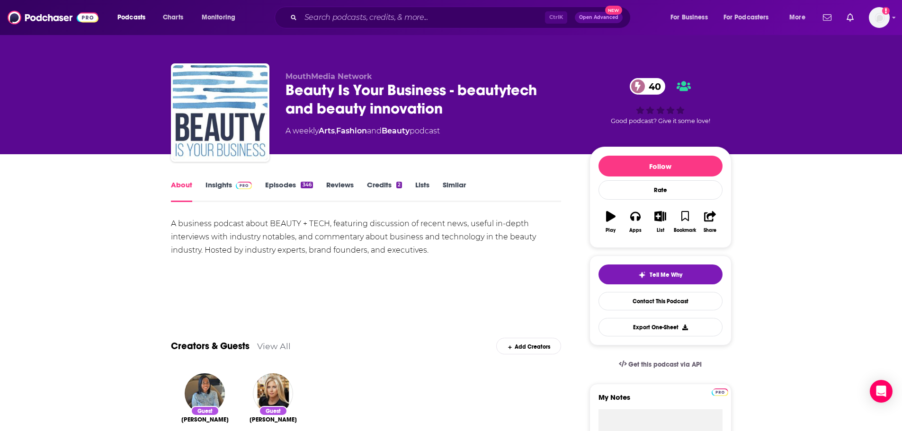 The width and height of the screenshot is (902, 431). Describe the element at coordinates (351, 131) in the screenshot. I see `a: Fashion` at that location.